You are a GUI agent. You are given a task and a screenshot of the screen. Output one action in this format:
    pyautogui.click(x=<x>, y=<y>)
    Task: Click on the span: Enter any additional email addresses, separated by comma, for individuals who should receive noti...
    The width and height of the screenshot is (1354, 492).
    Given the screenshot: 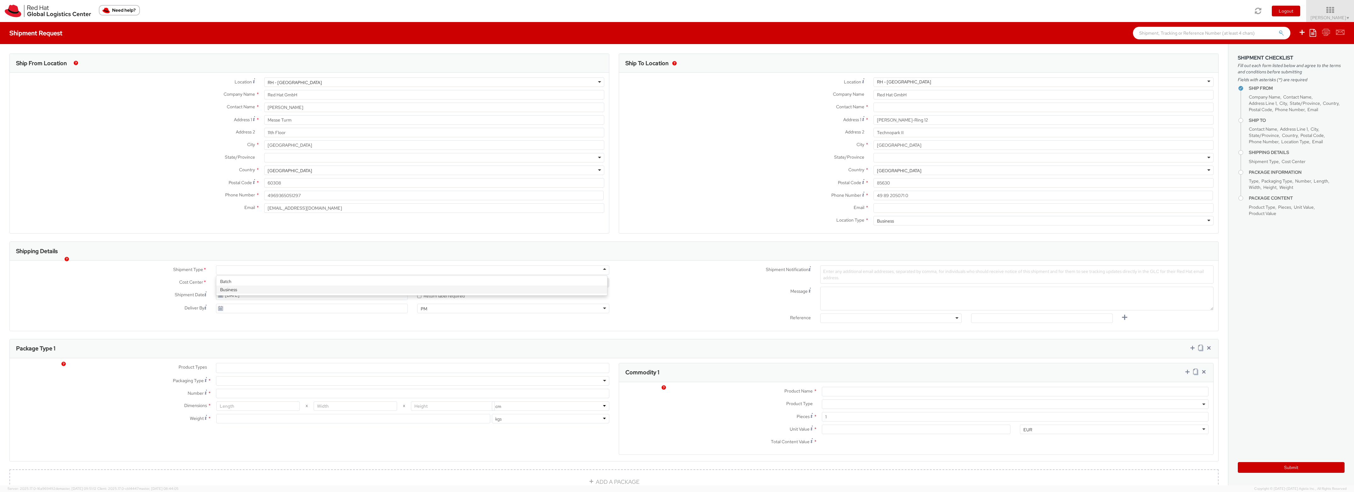 What is the action you would take?
    pyautogui.click(x=1014, y=275)
    